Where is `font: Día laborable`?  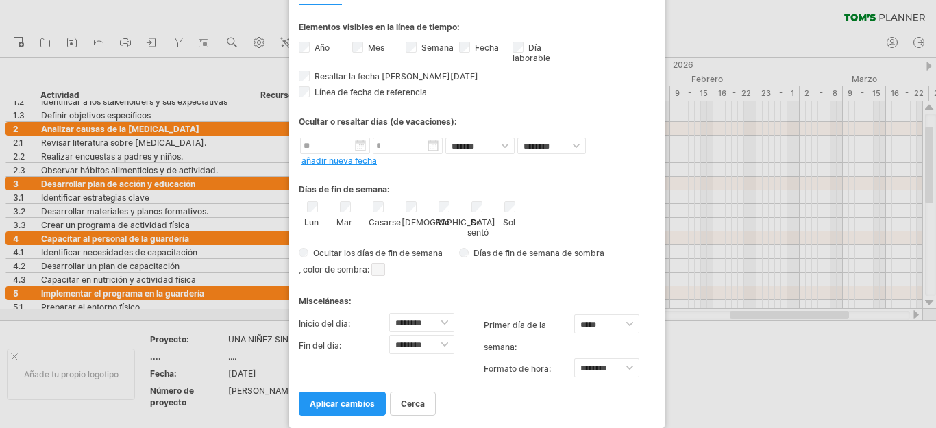 font: Día laborable is located at coordinates (531, 53).